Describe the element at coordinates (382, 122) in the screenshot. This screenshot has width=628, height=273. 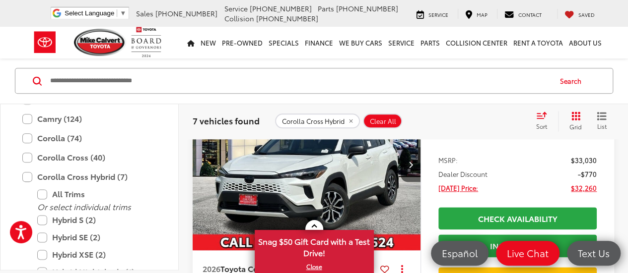
I see `button: Clear All` at that location.